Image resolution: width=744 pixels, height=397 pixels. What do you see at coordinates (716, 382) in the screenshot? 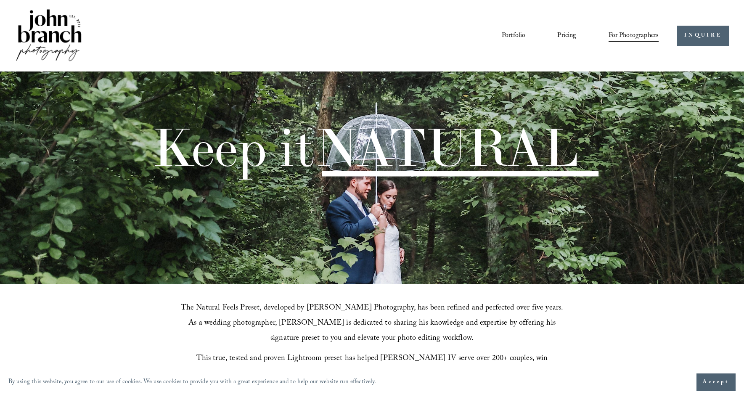
I see `button: Accept` at bounding box center [716, 382].